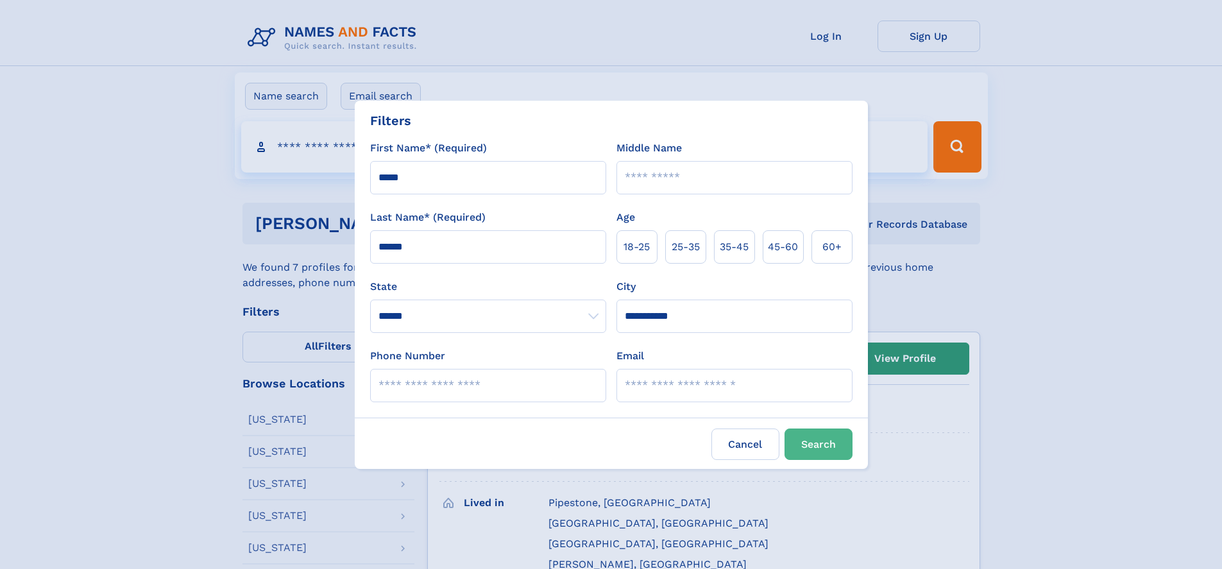  Describe the element at coordinates (734, 247) in the screenshot. I see `span: 35‑45` at that location.